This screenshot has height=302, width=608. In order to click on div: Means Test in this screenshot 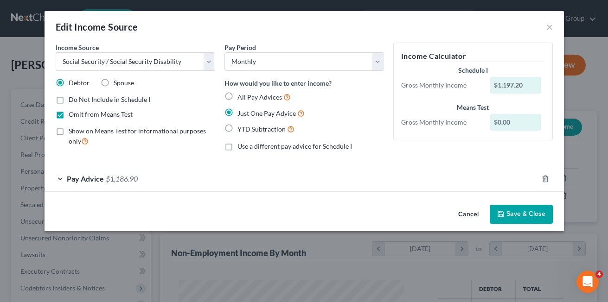, I will do `click(473, 108)`.